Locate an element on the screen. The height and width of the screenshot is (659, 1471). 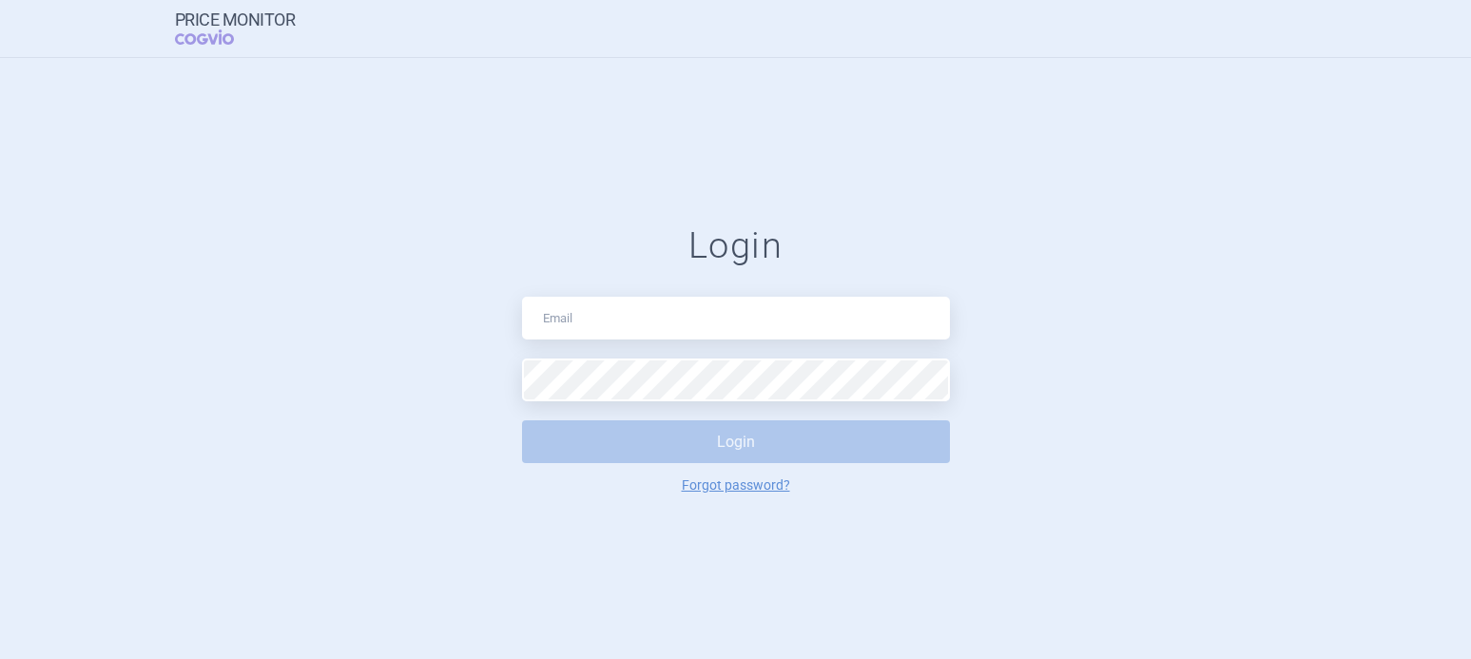
span: COGVIO is located at coordinates (218, 37).